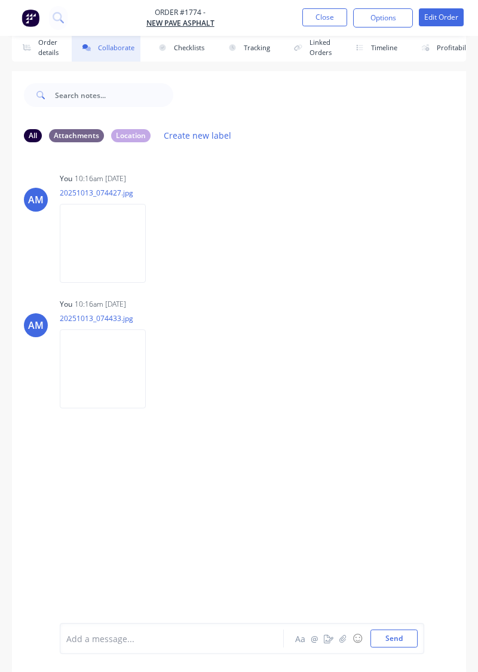  Describe the element at coordinates (33, 136) in the screenshot. I see `div: All` at that location.